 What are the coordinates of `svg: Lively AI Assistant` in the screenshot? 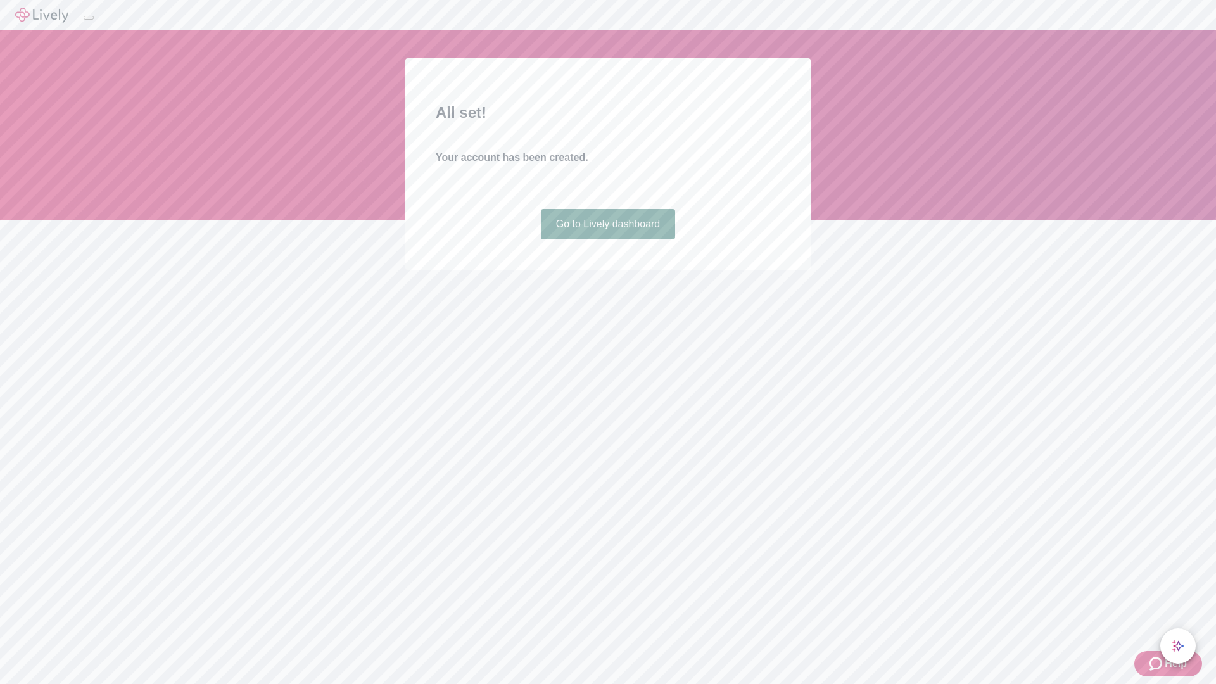 It's located at (1178, 646).